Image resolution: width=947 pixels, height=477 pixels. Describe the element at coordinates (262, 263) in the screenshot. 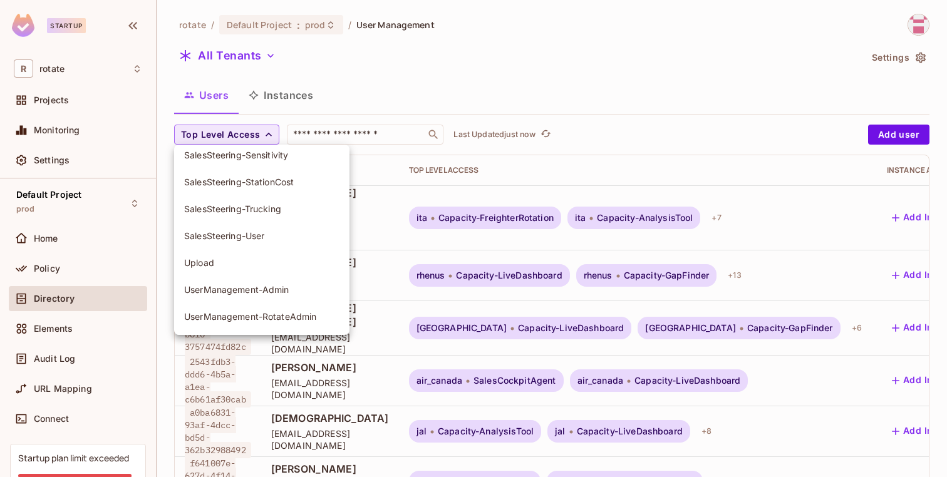

I see `span: Upload` at that location.